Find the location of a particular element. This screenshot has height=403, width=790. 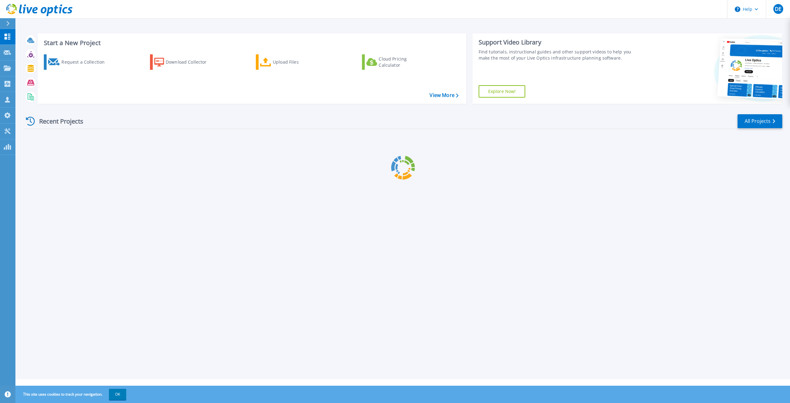

a: Explore Now! is located at coordinates (502, 91).